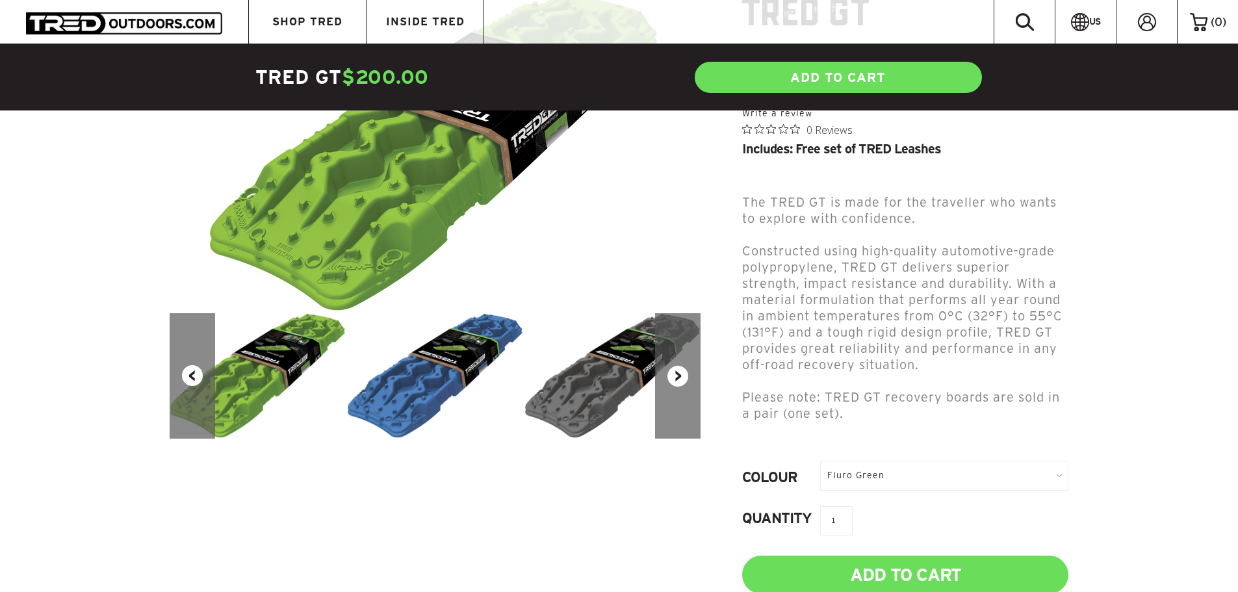  I want to click on img: cart-icon, so click(1199, 22).